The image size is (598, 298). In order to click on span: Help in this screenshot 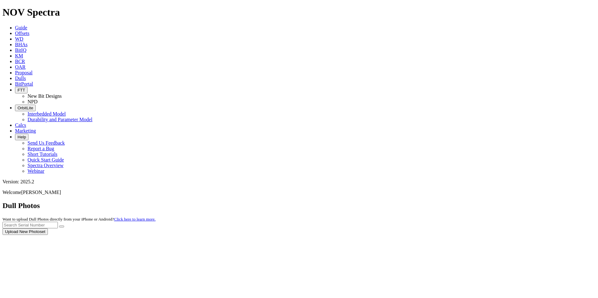, I will do `click(22, 137)`.